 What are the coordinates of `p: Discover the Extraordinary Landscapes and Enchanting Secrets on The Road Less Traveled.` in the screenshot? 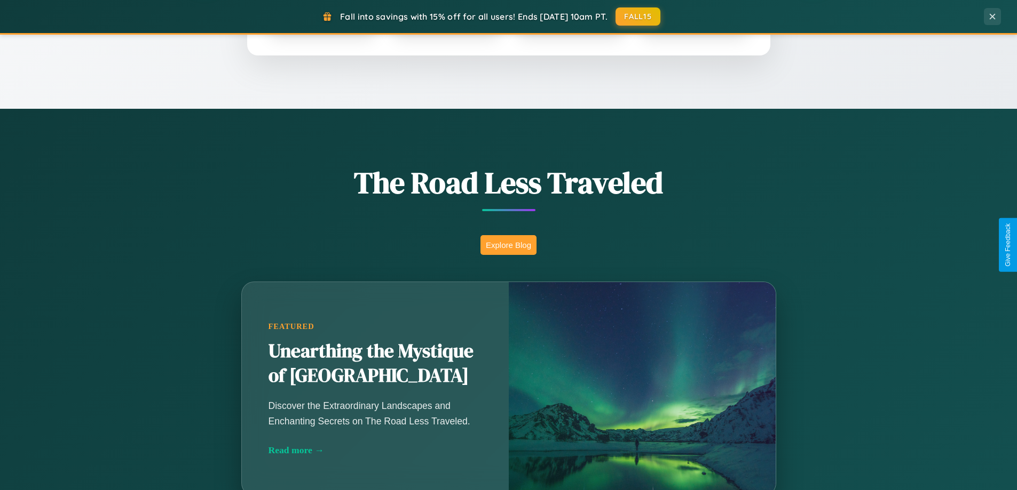 It's located at (375, 414).